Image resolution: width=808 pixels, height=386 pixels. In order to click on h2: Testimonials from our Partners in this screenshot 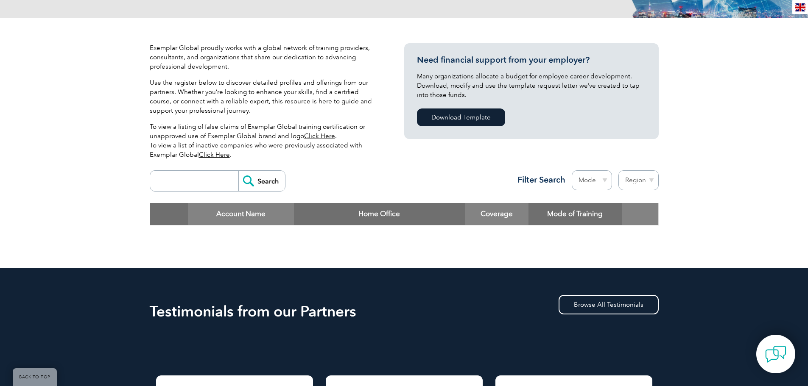, I will do `click(404, 312)`.